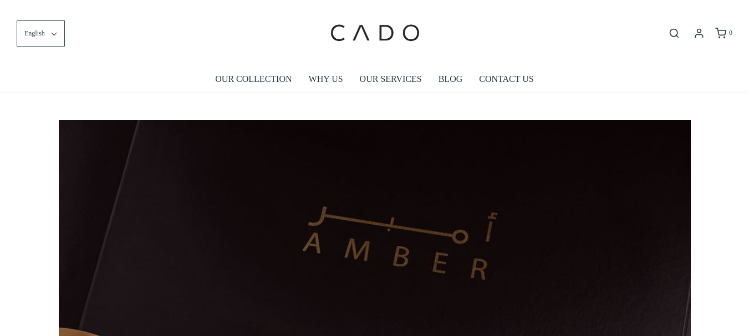 Image resolution: width=749 pixels, height=336 pixels. Describe the element at coordinates (374, 33) in the screenshot. I see `img: cadogifting` at that location.